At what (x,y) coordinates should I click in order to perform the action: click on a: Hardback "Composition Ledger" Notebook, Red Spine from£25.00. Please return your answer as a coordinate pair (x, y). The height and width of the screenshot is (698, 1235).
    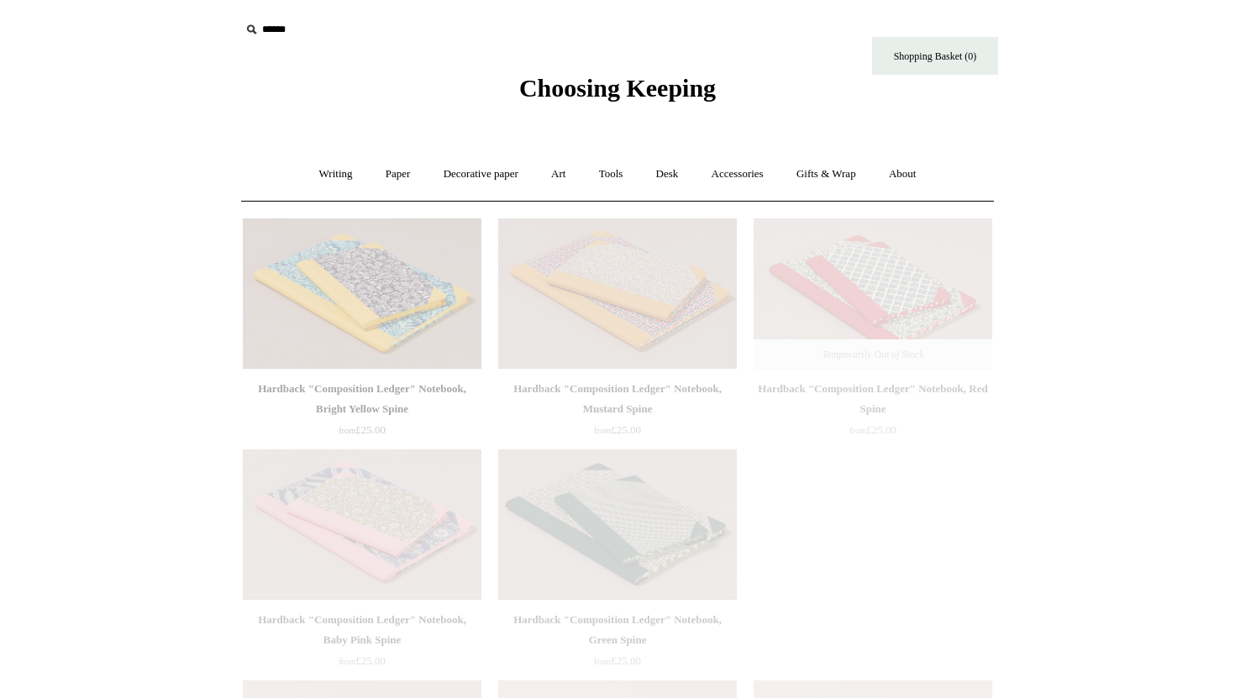
    Looking at the image, I should click on (873, 413).